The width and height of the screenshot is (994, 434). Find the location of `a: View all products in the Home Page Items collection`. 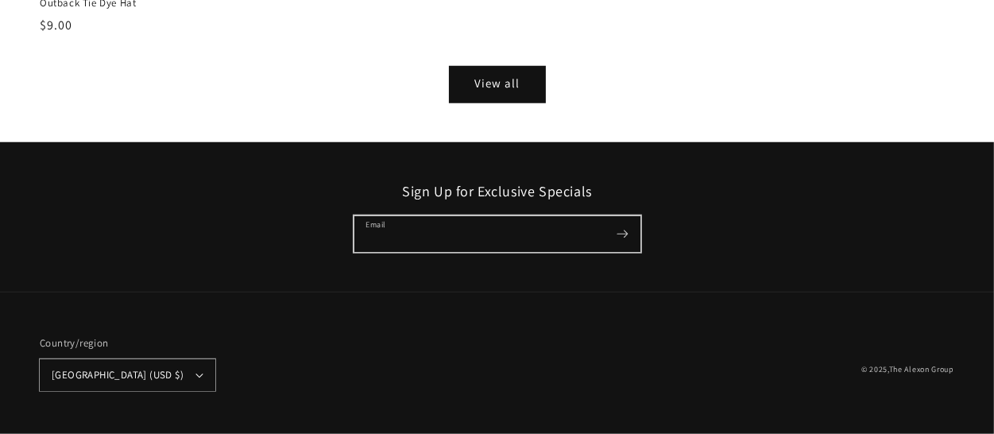

a: View all products in the Home Page Items collection is located at coordinates (498, 84).